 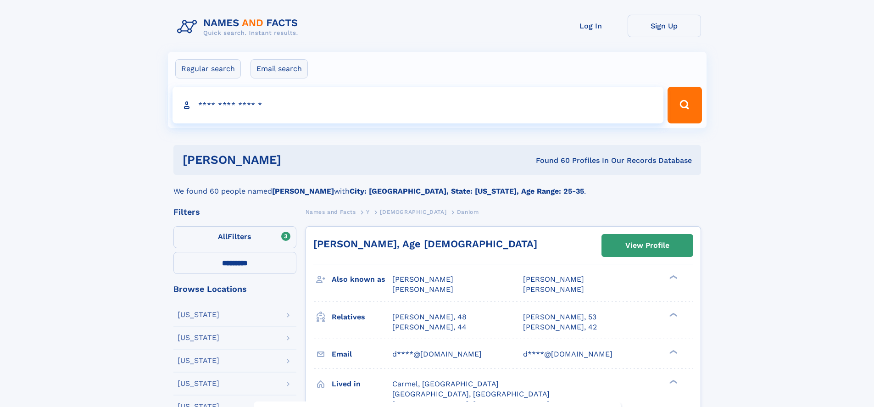 I want to click on input: search input, so click(x=418, y=105).